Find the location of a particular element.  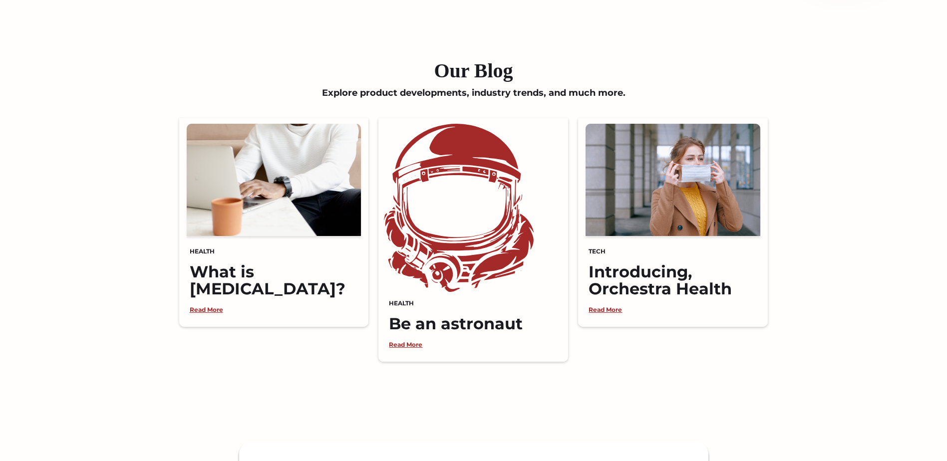

div: Explore product developments, industry trends, and much more. is located at coordinates (474, 103).